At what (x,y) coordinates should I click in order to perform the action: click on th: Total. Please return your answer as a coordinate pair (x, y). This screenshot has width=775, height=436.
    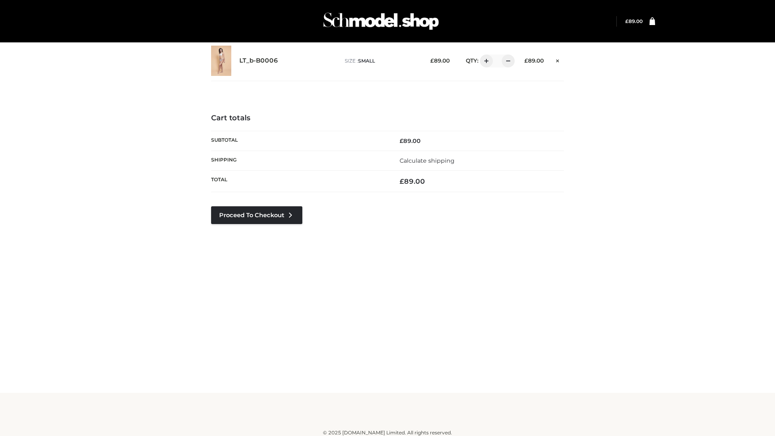
    Looking at the image, I should click on (299, 181).